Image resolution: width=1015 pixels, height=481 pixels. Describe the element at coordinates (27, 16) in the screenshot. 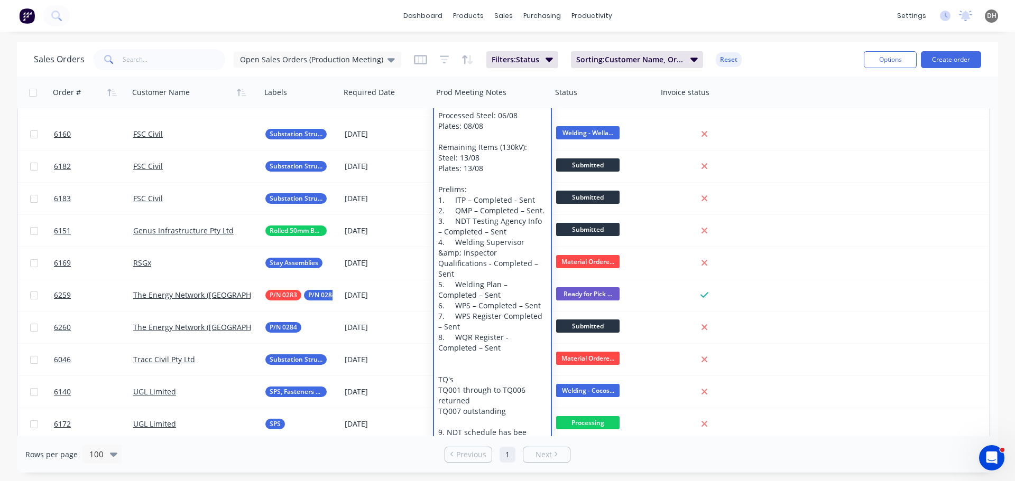

I see `img: Factory` at that location.